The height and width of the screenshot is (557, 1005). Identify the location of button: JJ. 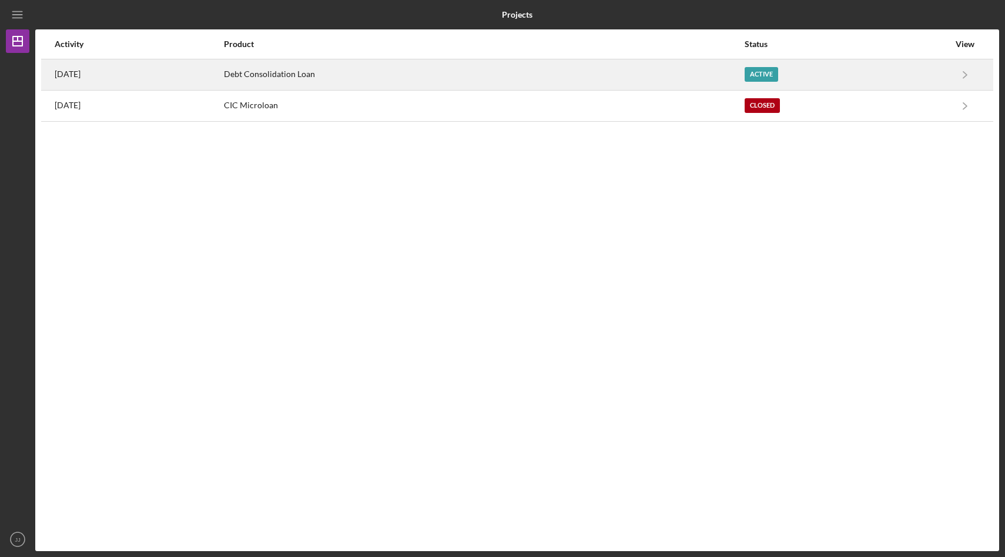
(18, 539).